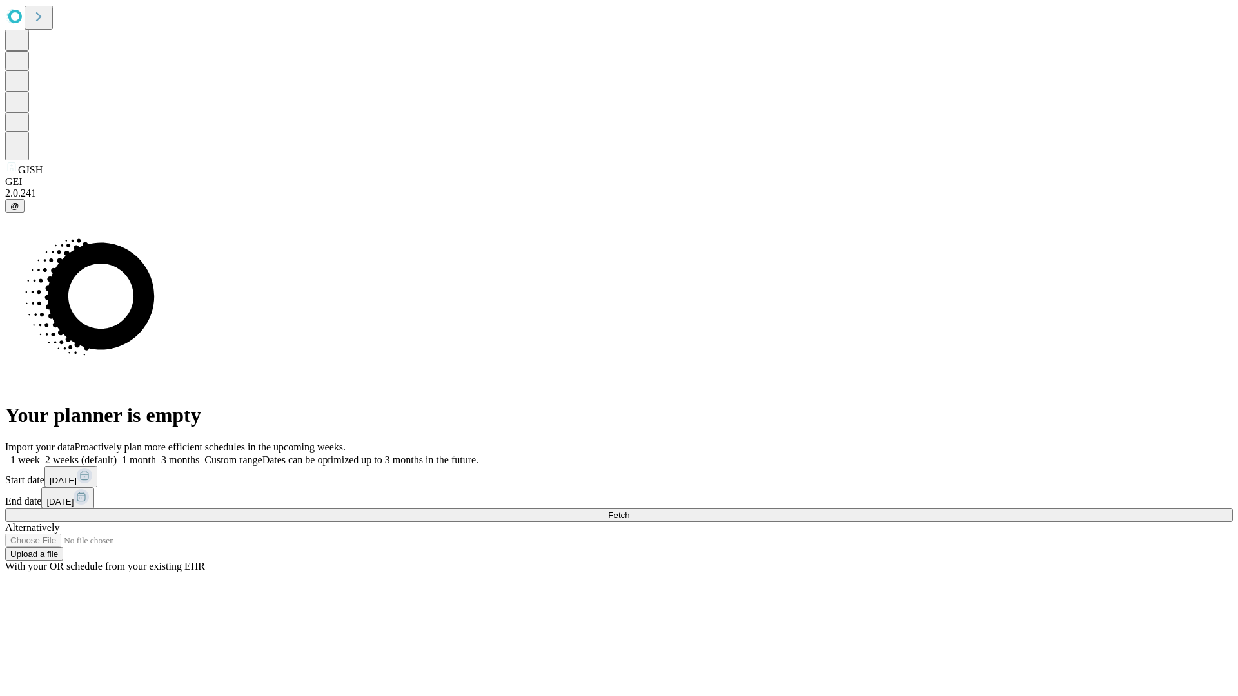 Image resolution: width=1238 pixels, height=696 pixels. Describe the element at coordinates (139, 460) in the screenshot. I see `span: 1 month` at that location.